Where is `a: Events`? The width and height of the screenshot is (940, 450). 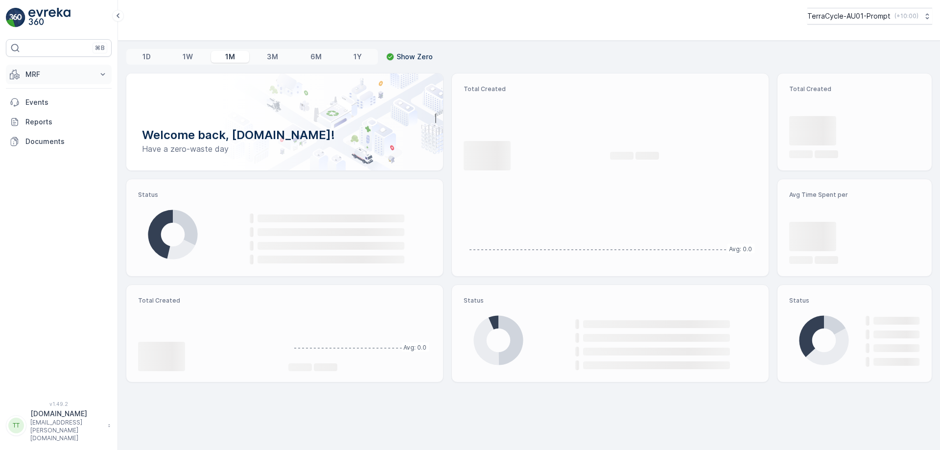 a: Events is located at coordinates (59, 102).